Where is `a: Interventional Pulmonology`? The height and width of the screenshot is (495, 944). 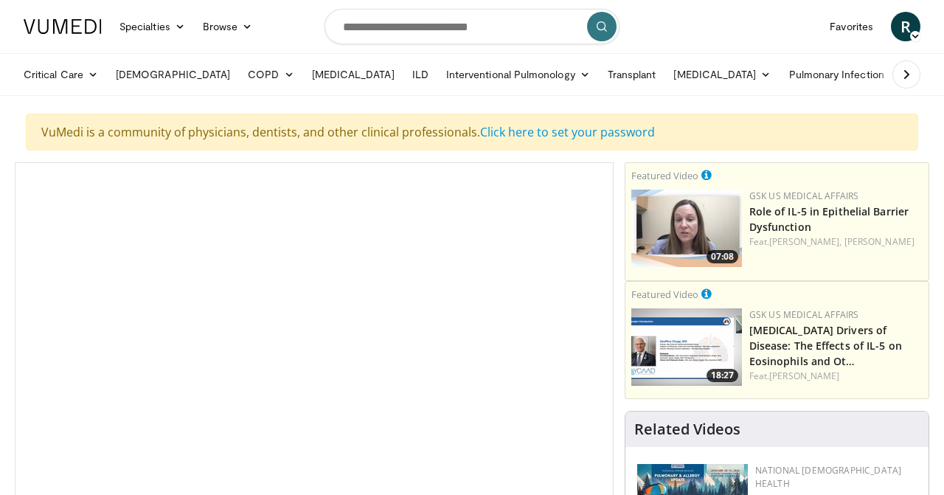 a: Interventional Pulmonology is located at coordinates (517, 74).